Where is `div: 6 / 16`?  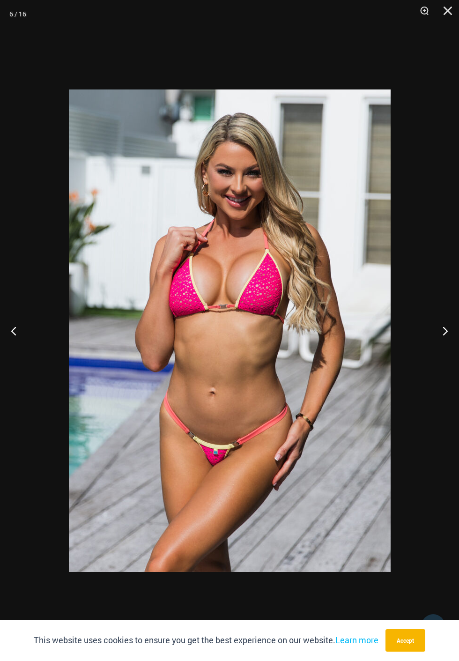 div: 6 / 16 is located at coordinates (18, 14).